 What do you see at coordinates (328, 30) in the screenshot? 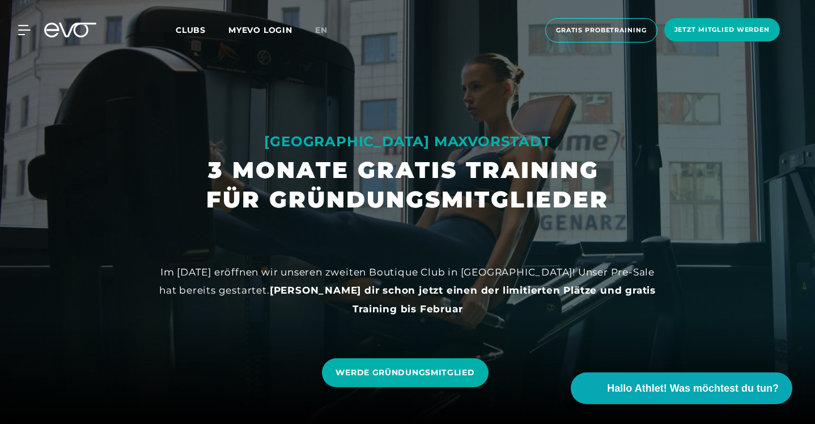
I see `a: en` at bounding box center [328, 30].